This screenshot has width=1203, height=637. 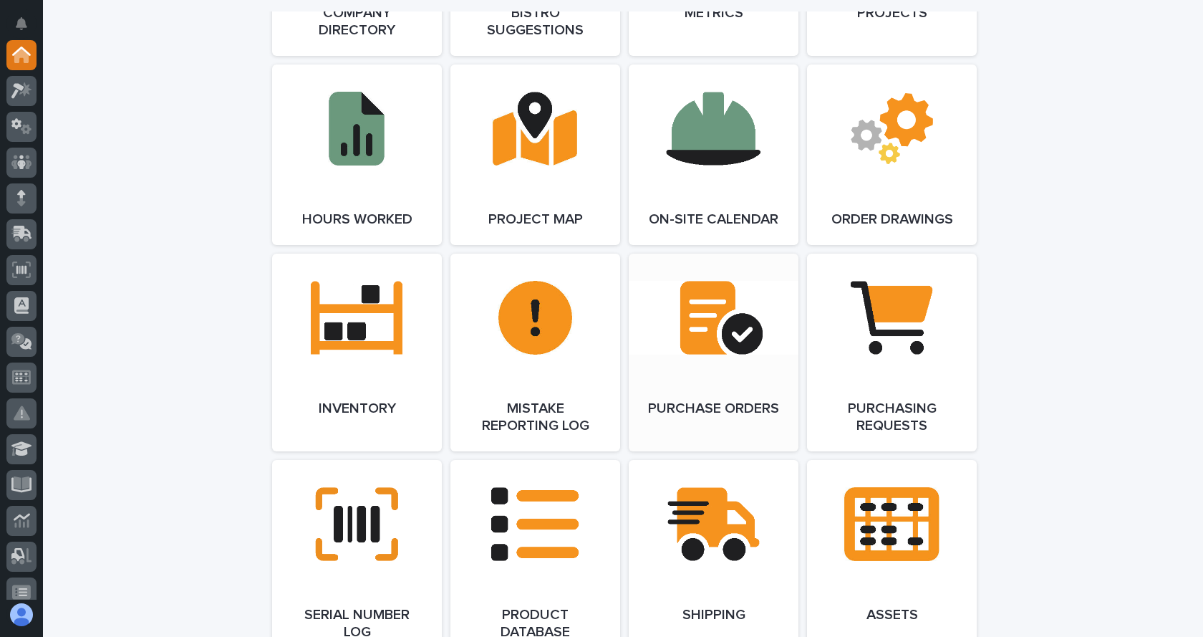 I want to click on div: Notifications, so click(x=27, y=29).